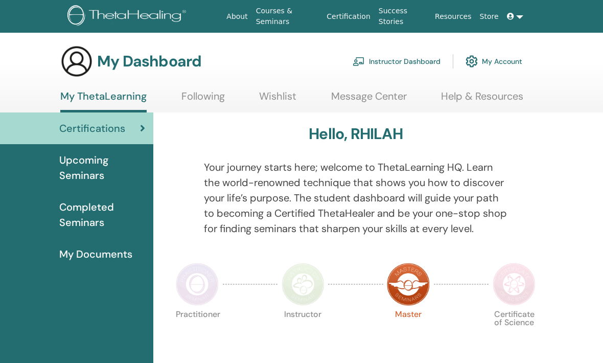  What do you see at coordinates (359, 61) in the screenshot?
I see `img: chalkboard-teacher.svg` at bounding box center [359, 61].